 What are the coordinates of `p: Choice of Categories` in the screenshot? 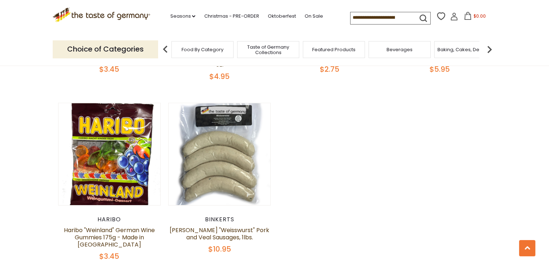 It's located at (105, 49).